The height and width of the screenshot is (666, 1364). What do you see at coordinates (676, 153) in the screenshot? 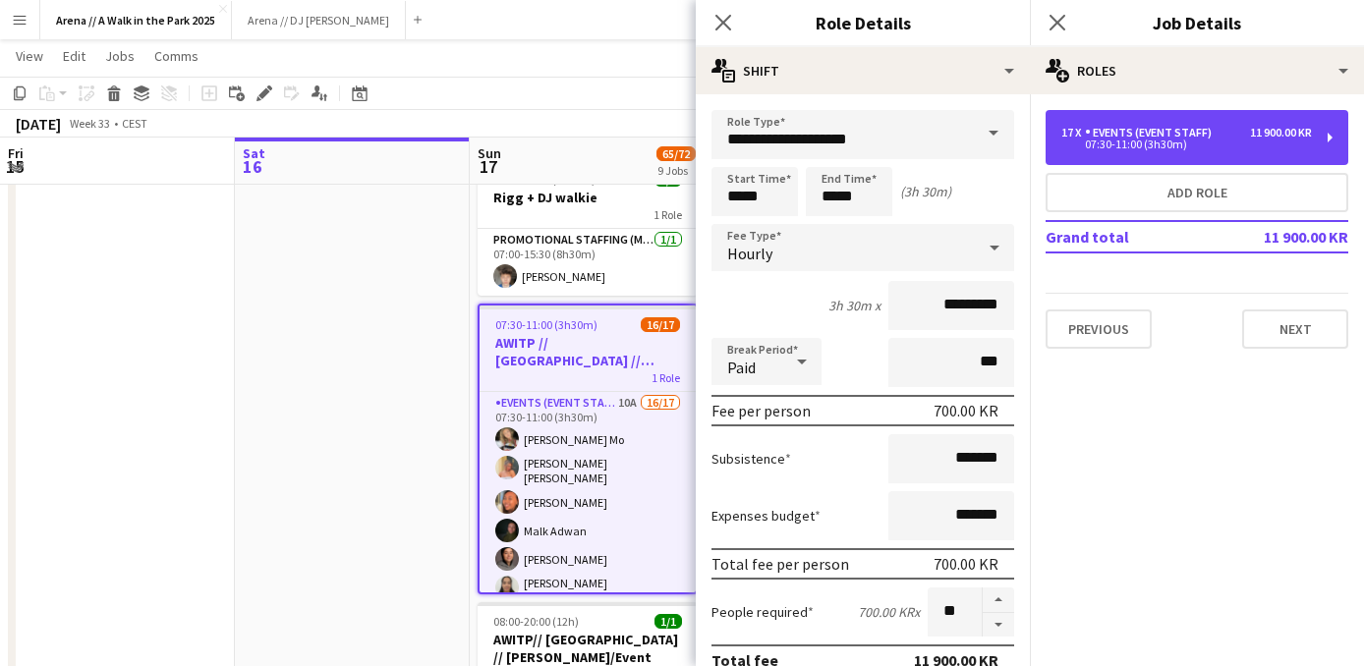
I see `span: 65/72` at bounding box center [676, 153].